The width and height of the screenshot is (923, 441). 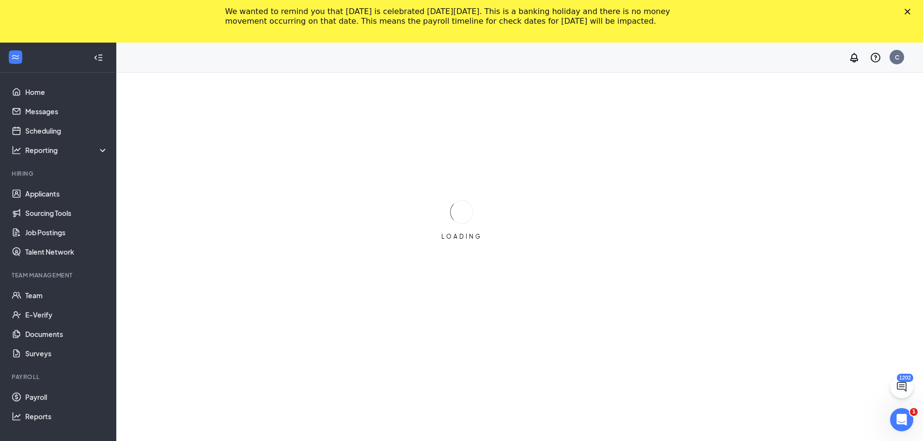 What do you see at coordinates (901, 387) in the screenshot?
I see `svg: ChatActive` at bounding box center [901, 387].